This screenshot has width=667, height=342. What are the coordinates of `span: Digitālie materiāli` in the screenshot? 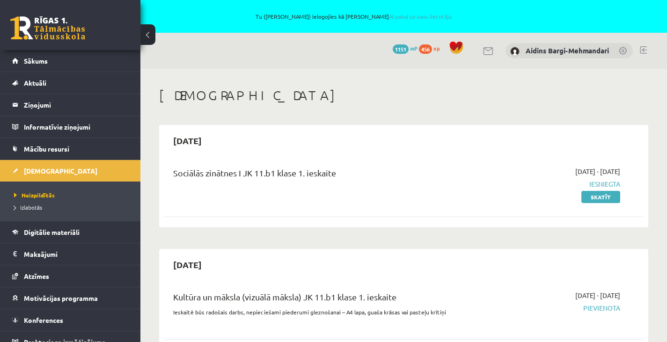 It's located at (52, 232).